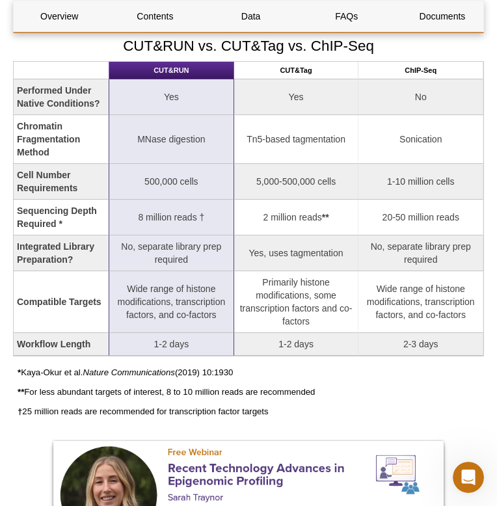  What do you see at coordinates (297, 182) in the screenshot?
I see `td: 5,000-500,000 cells` at bounding box center [297, 182].